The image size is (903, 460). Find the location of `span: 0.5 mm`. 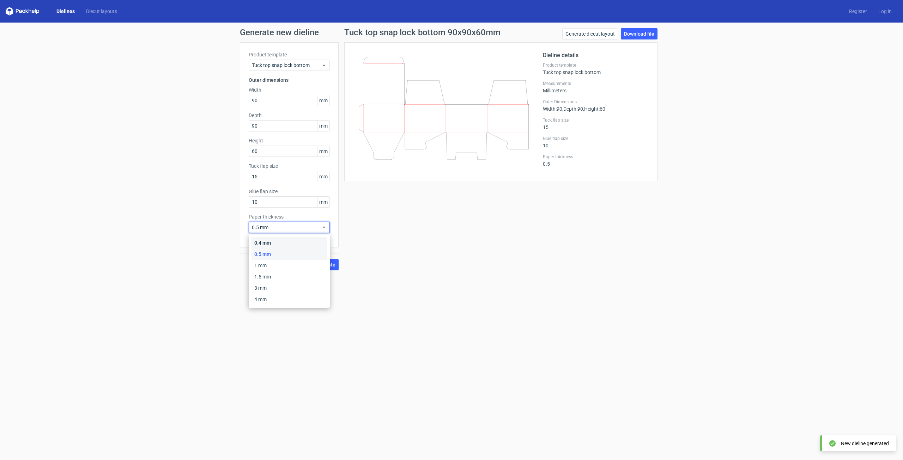

span: 0.5 mm is located at coordinates (286, 227).